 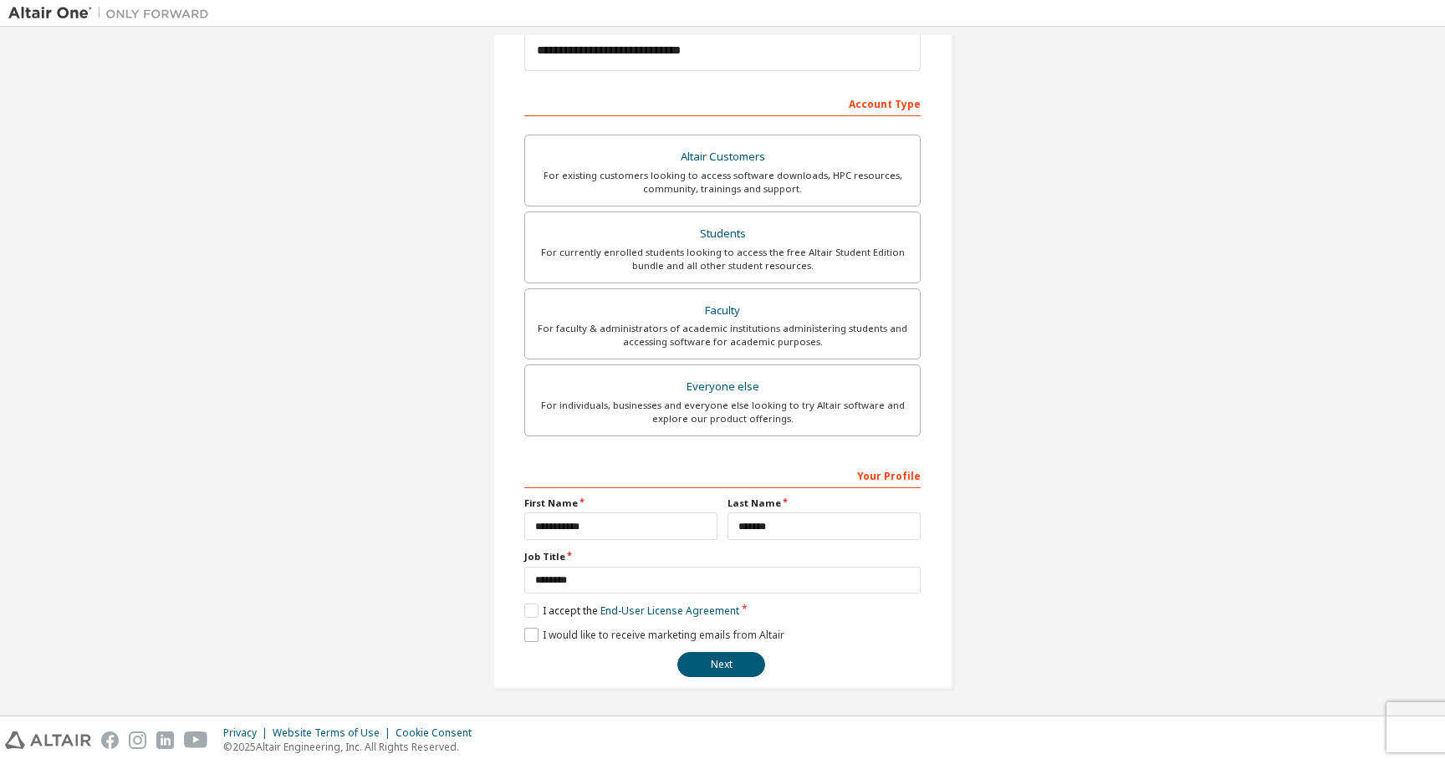 What do you see at coordinates (723, 412) in the screenshot?
I see `div: For individuals, businesses and everyone else looking to try Altair software and explore our prod...` at bounding box center [723, 412].